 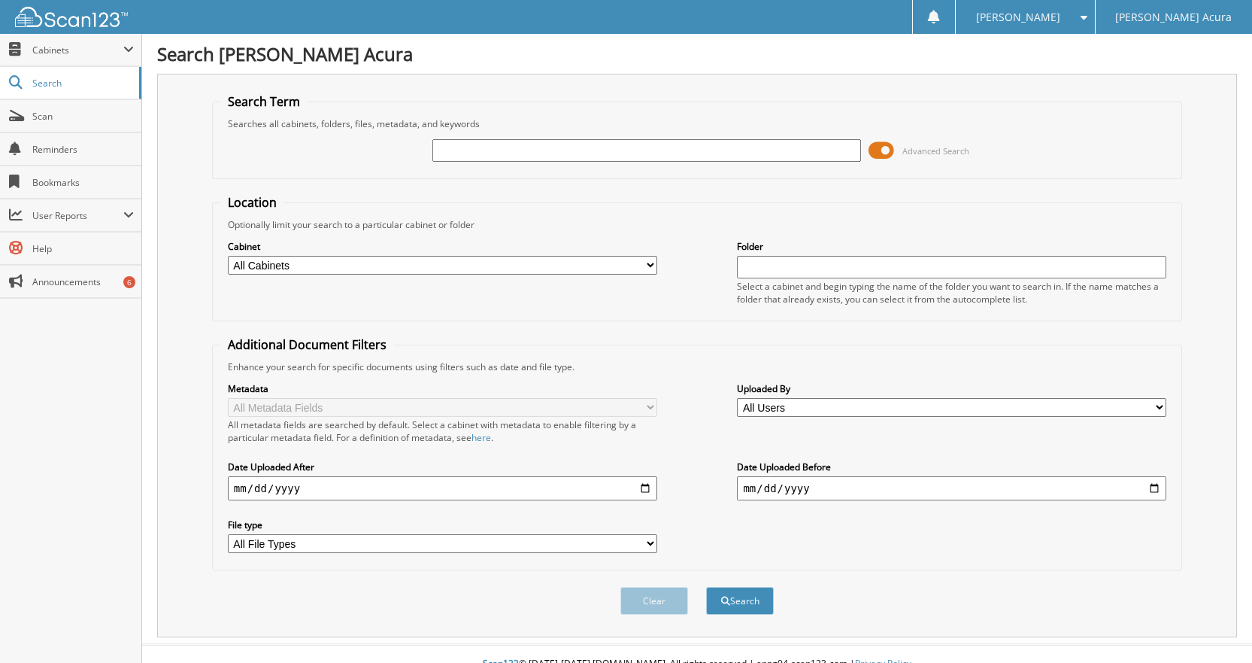 What do you see at coordinates (654, 600) in the screenshot?
I see `button: Clear` at bounding box center [654, 600].